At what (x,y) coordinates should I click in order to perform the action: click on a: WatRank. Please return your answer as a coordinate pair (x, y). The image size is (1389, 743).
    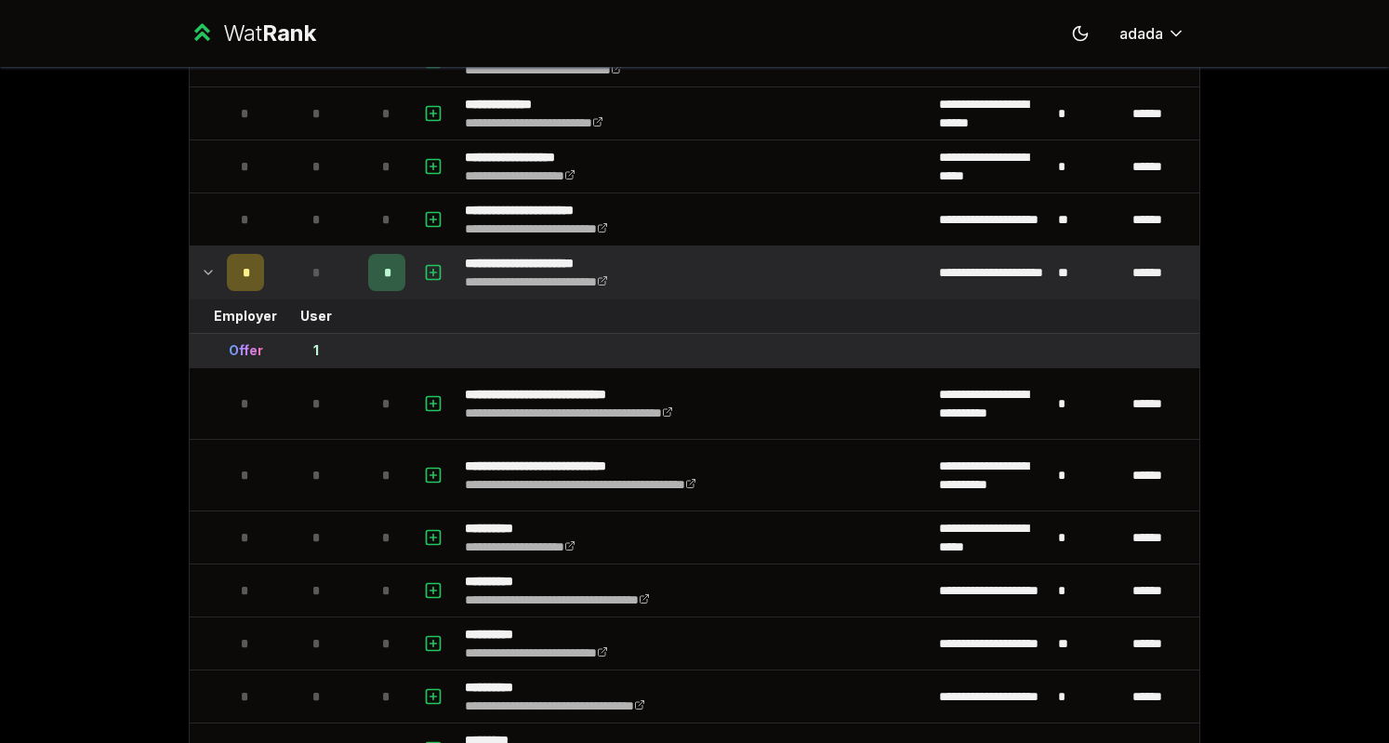
    Looking at the image, I should click on (252, 33).